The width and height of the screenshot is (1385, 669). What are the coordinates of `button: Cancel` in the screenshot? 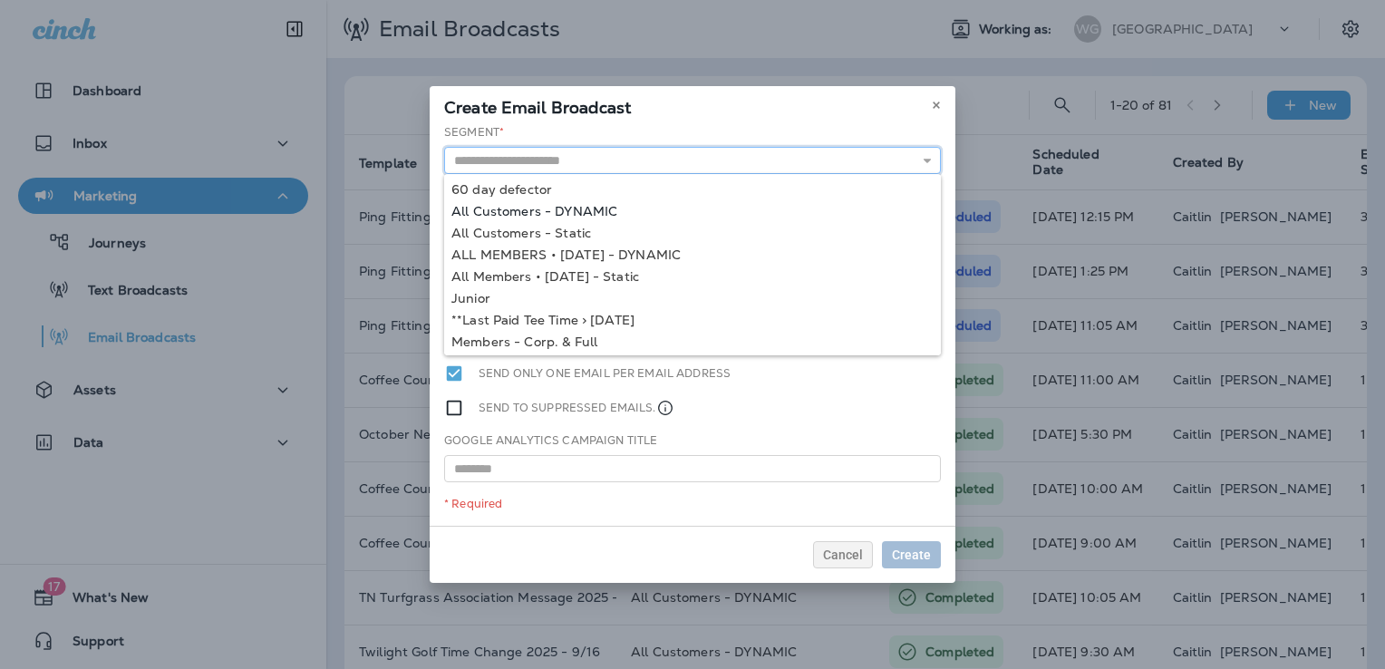 It's located at (843, 555).